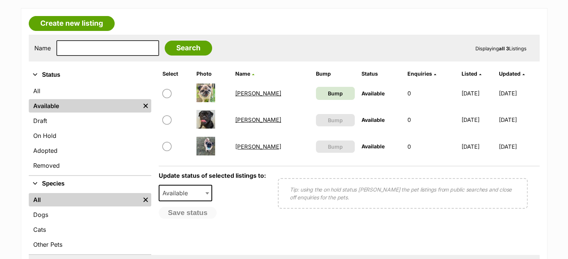  What do you see at coordinates (243, 74) in the screenshot?
I see `span: Name` at bounding box center [243, 74].